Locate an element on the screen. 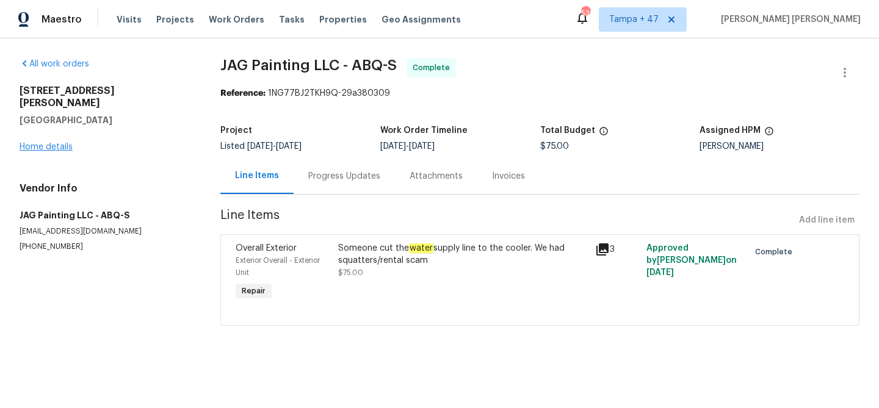 The height and width of the screenshot is (408, 879). span: The hpm assigned to this work order. is located at coordinates (769, 134).